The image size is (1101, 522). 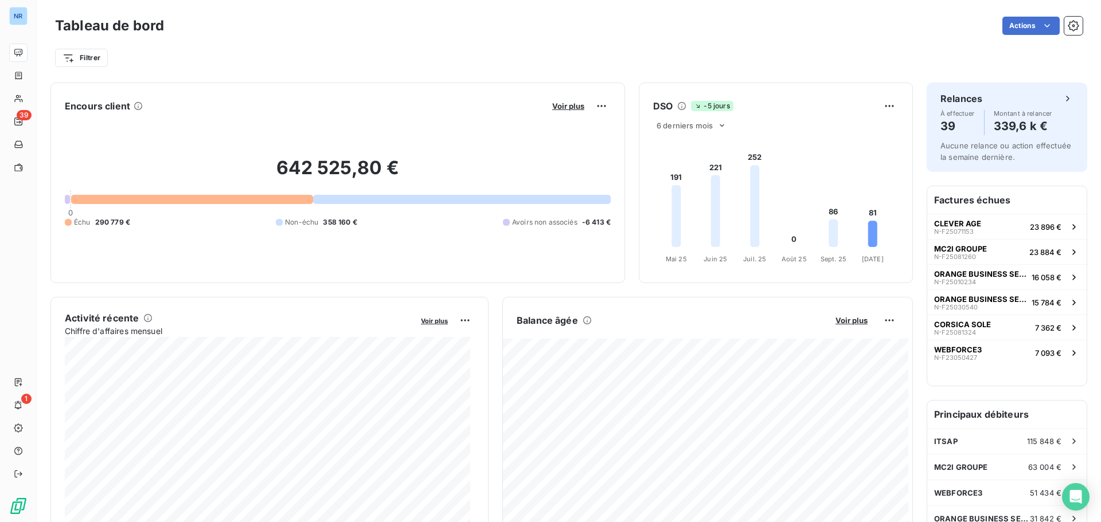 I want to click on span: Aucune relance ou action effectuée la semaine dernière., so click(x=1006, y=151).